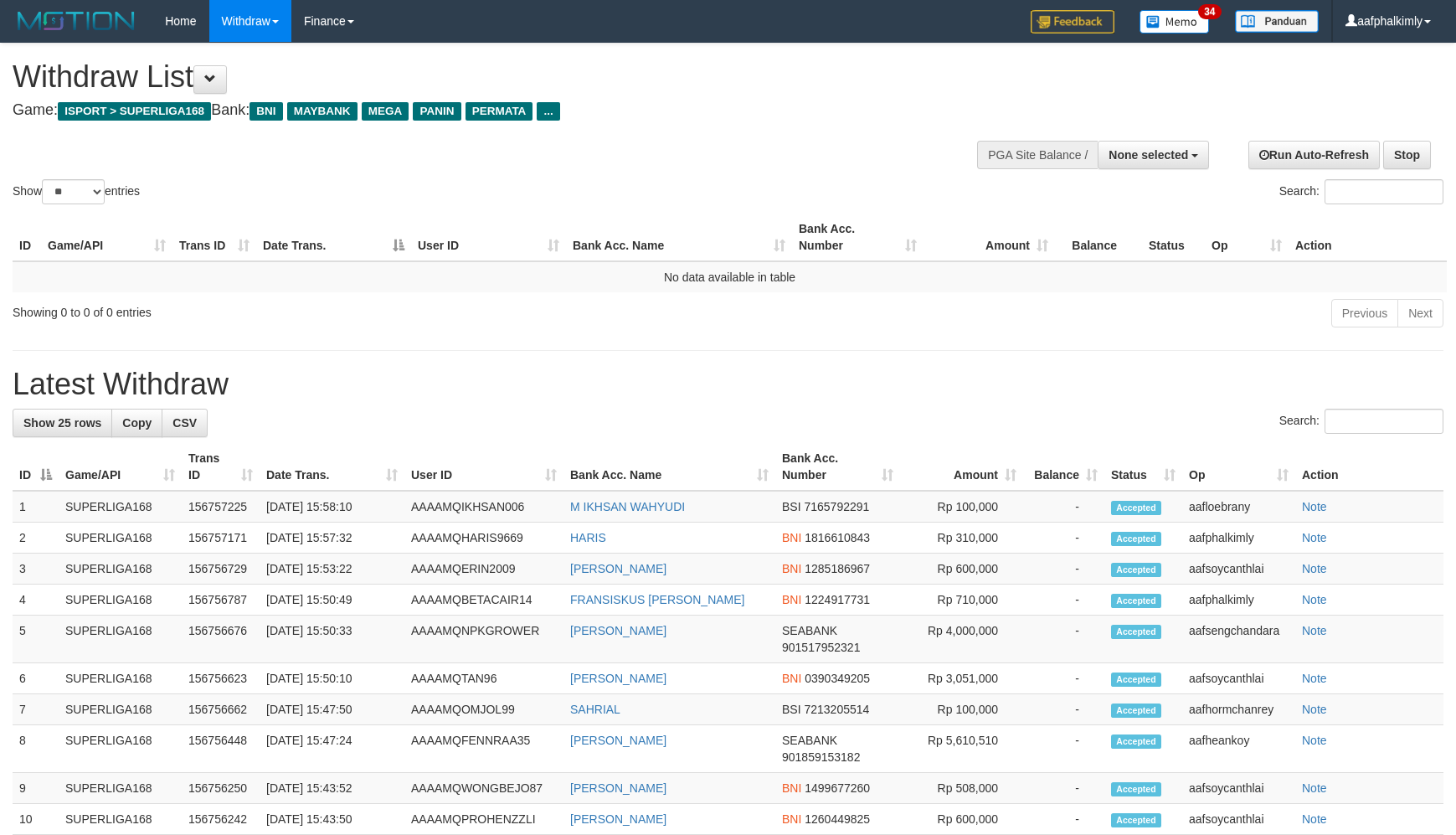 The height and width of the screenshot is (835, 1456). Describe the element at coordinates (134, 111) in the screenshot. I see `span: ISPORT > SUPERLIGA168` at that location.